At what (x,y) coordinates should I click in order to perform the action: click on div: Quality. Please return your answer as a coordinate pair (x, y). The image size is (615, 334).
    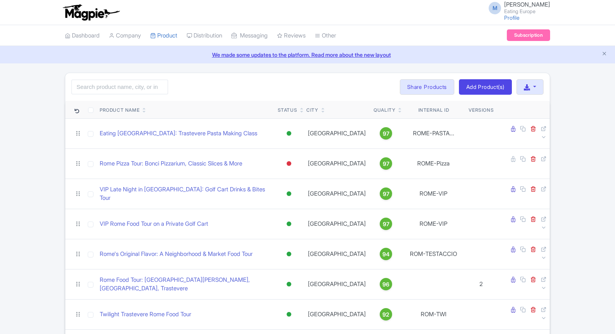
    Looking at the image, I should click on (384, 110).